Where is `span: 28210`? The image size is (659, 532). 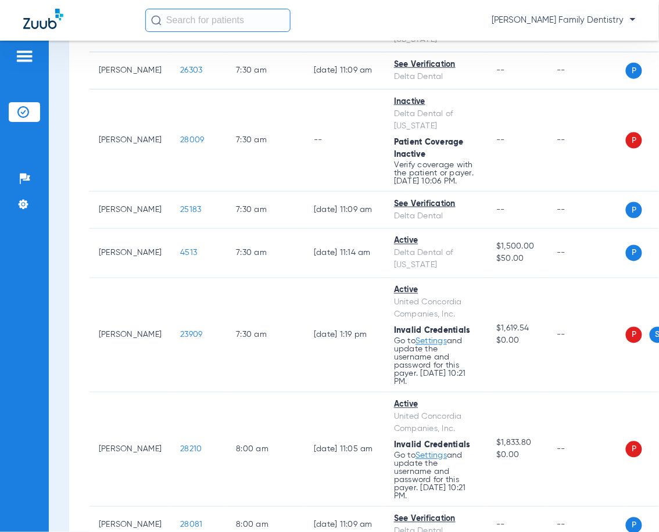 span: 28210 is located at coordinates (191, 450).